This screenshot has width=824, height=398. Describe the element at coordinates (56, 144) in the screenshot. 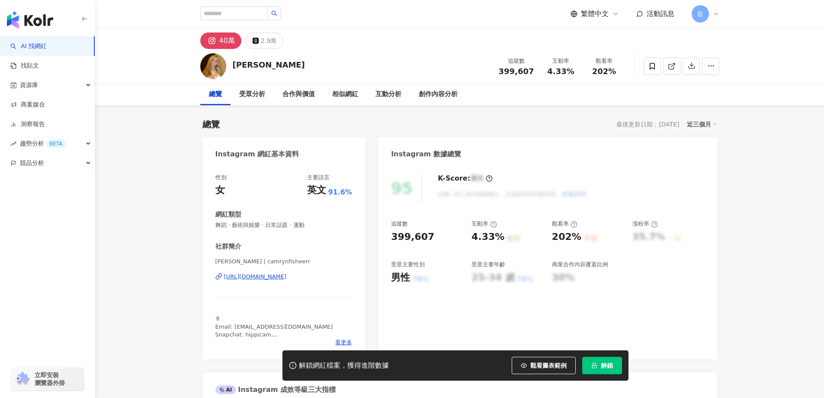

I see `div: BETA` at that location.